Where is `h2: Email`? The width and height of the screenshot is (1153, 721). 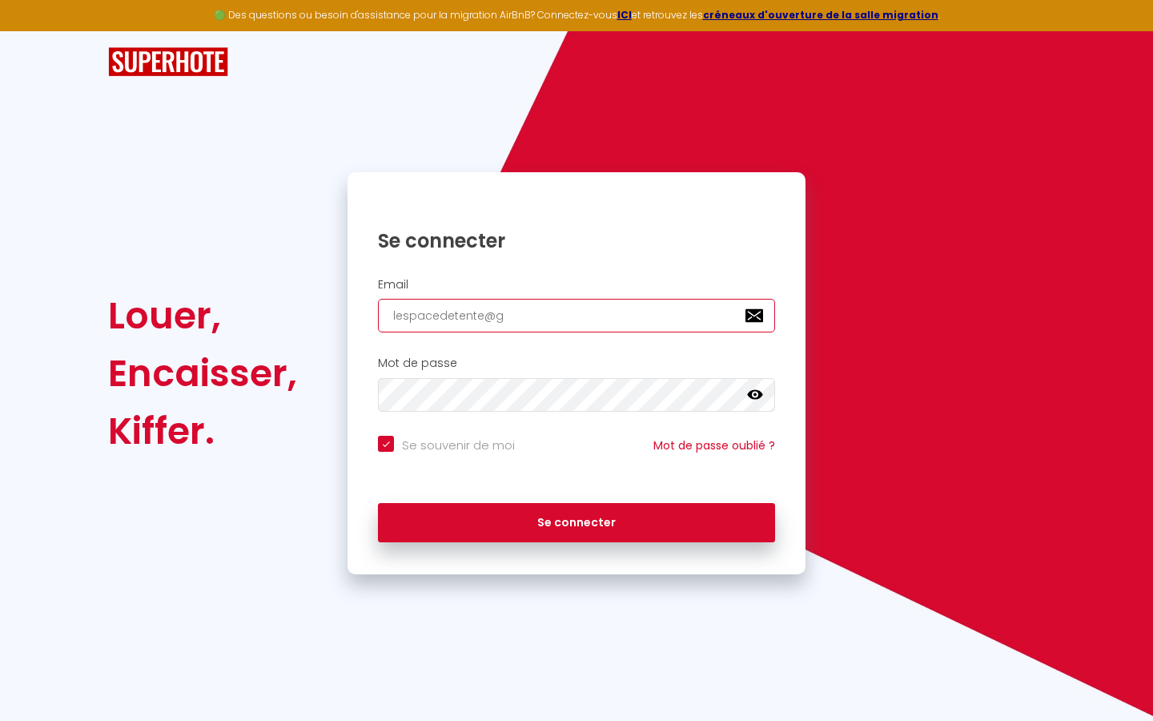 h2: Email is located at coordinates (577, 284).